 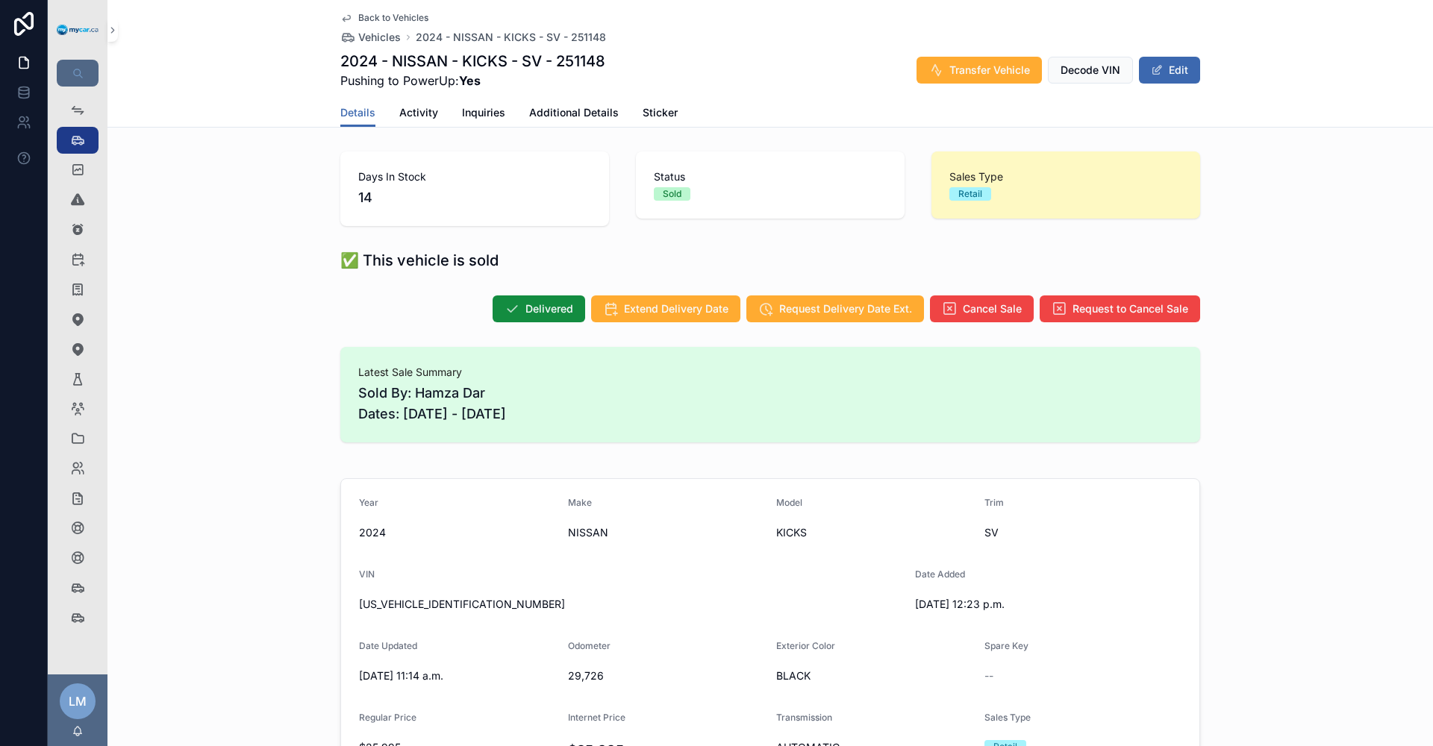 What do you see at coordinates (1006, 646) in the screenshot?
I see `span: Spare Key` at bounding box center [1006, 646].